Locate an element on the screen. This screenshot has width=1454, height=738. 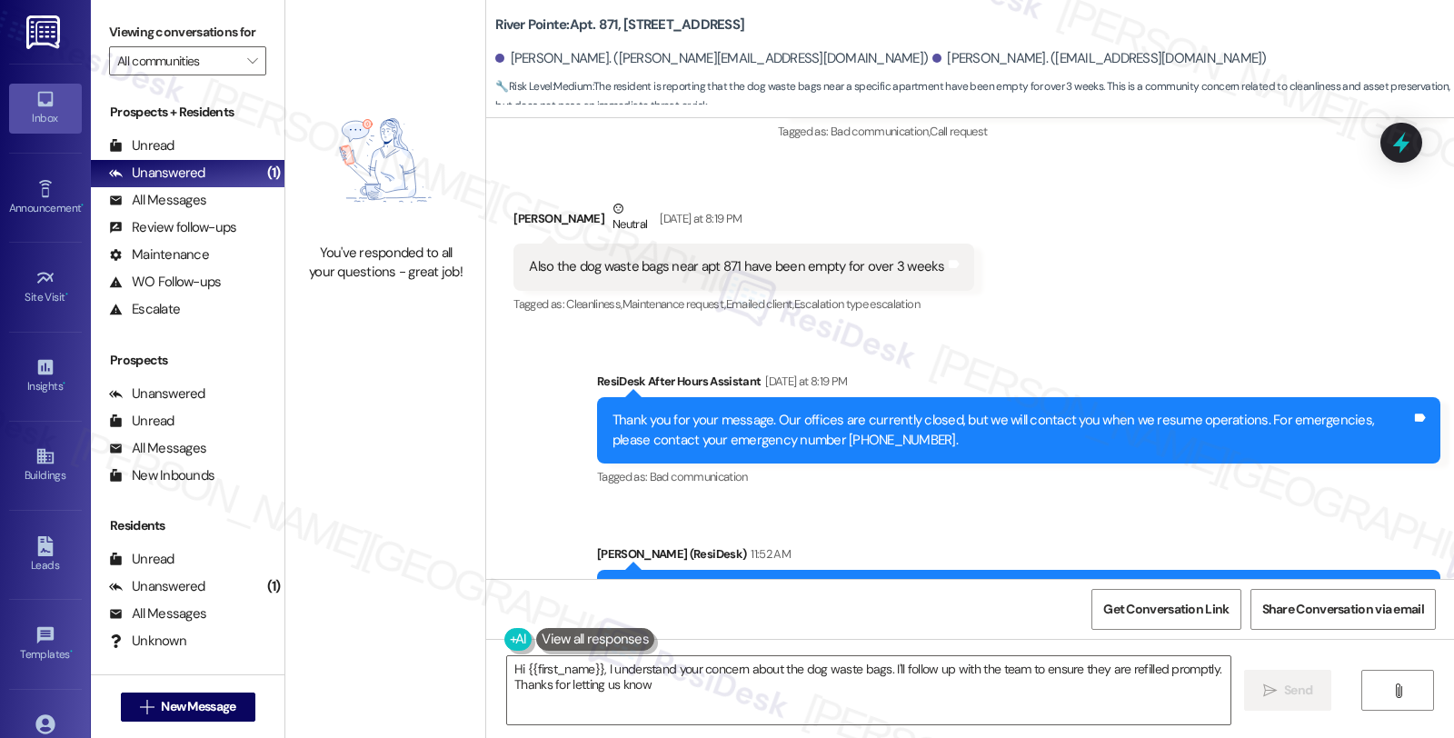
button: Send is located at coordinates (1288, 690).